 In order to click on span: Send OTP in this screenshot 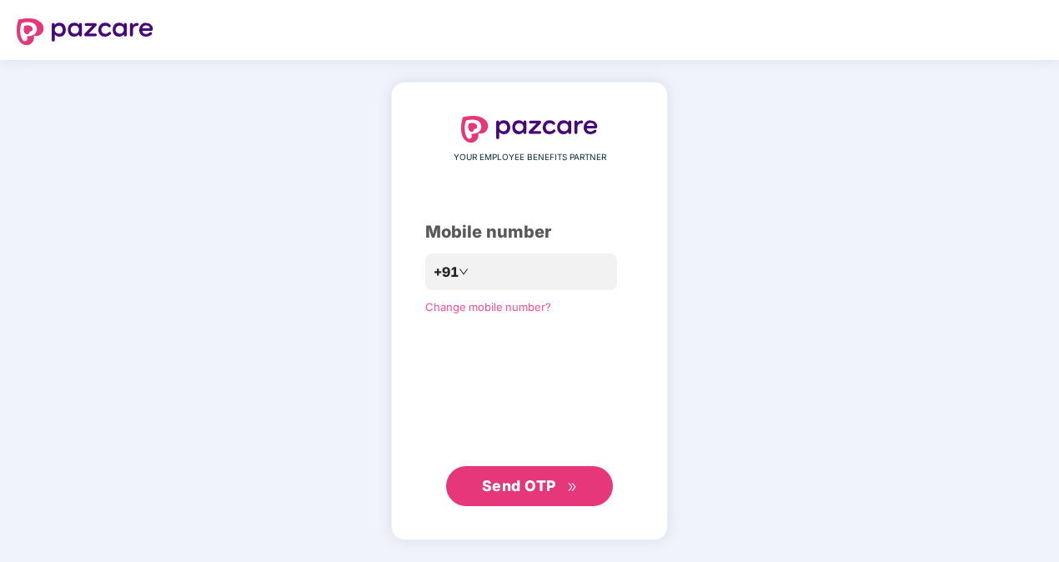, I will do `click(519, 485)`.